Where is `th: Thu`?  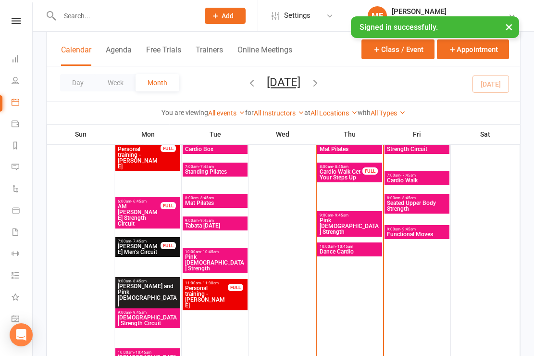
th: Thu is located at coordinates (350, 134).